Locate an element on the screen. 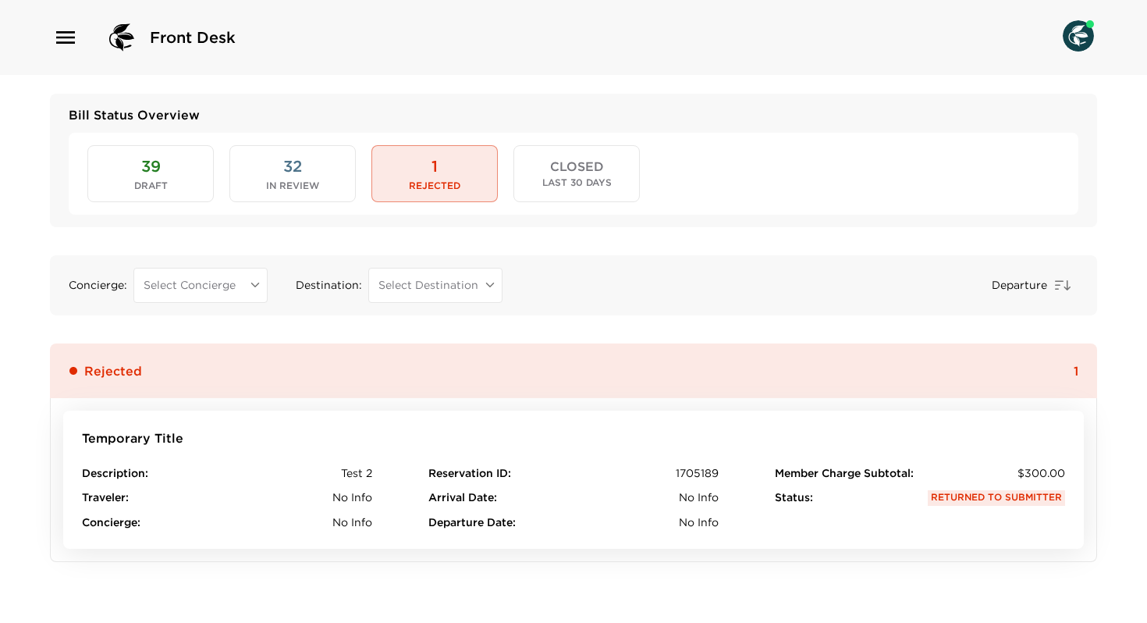  button: CLOSEDLast 30 Days is located at coordinates (577, 173).